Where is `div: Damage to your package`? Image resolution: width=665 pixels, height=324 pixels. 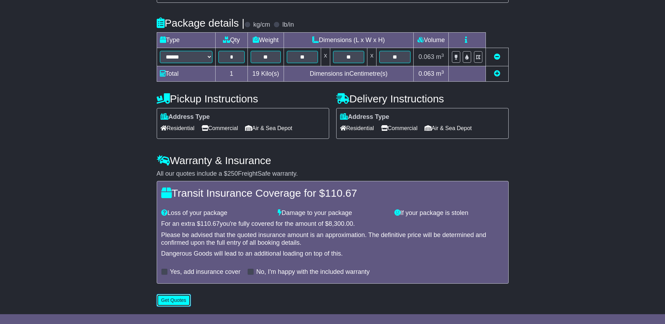
div: Damage to your package is located at coordinates (333, 213).